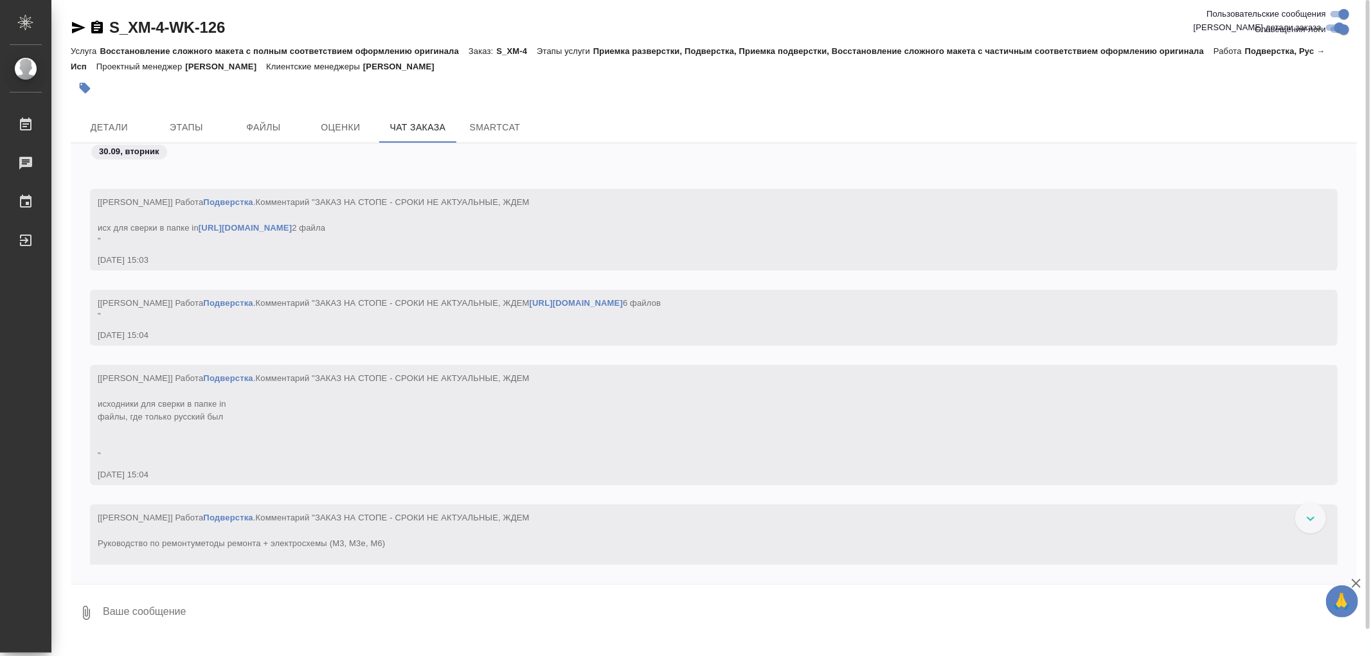 The height and width of the screenshot is (656, 1371). Describe the element at coordinates (314, 556) in the screenshot. I see `span: Комментарий "ЗАКАЗ НА СТОПЕ - СРОКИ НЕ АКТУАЛЬНЫЕ, ЖДЕМ Руководство по ремонтуметоды ремонта + эл...` at that location.